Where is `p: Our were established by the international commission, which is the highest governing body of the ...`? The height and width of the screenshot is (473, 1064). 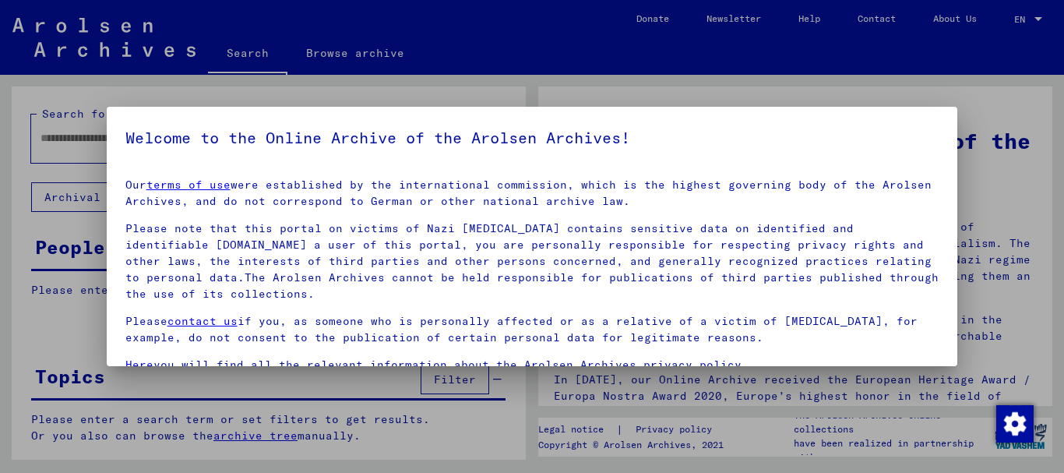
p: Our were established by the international commission, which is the highest governing body of the ... is located at coordinates (532, 193).